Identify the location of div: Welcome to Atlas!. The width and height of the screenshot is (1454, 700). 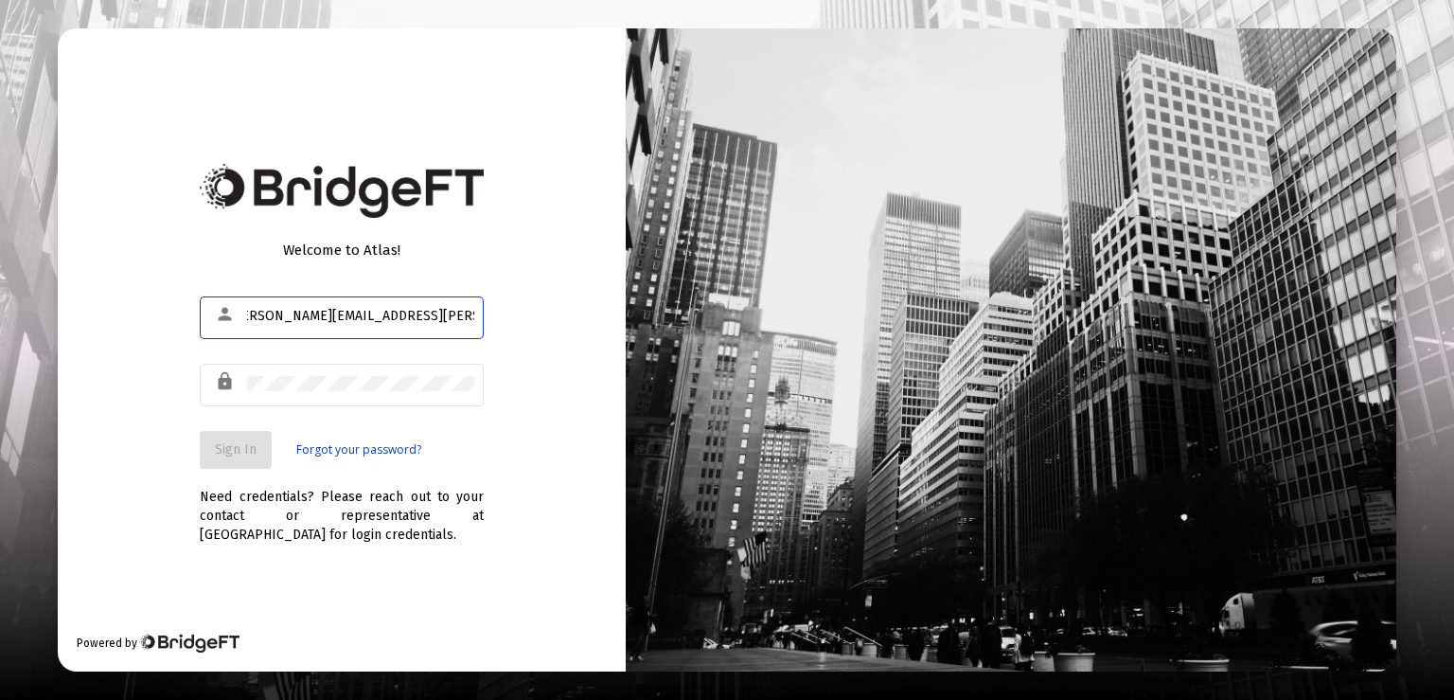
(342, 250).